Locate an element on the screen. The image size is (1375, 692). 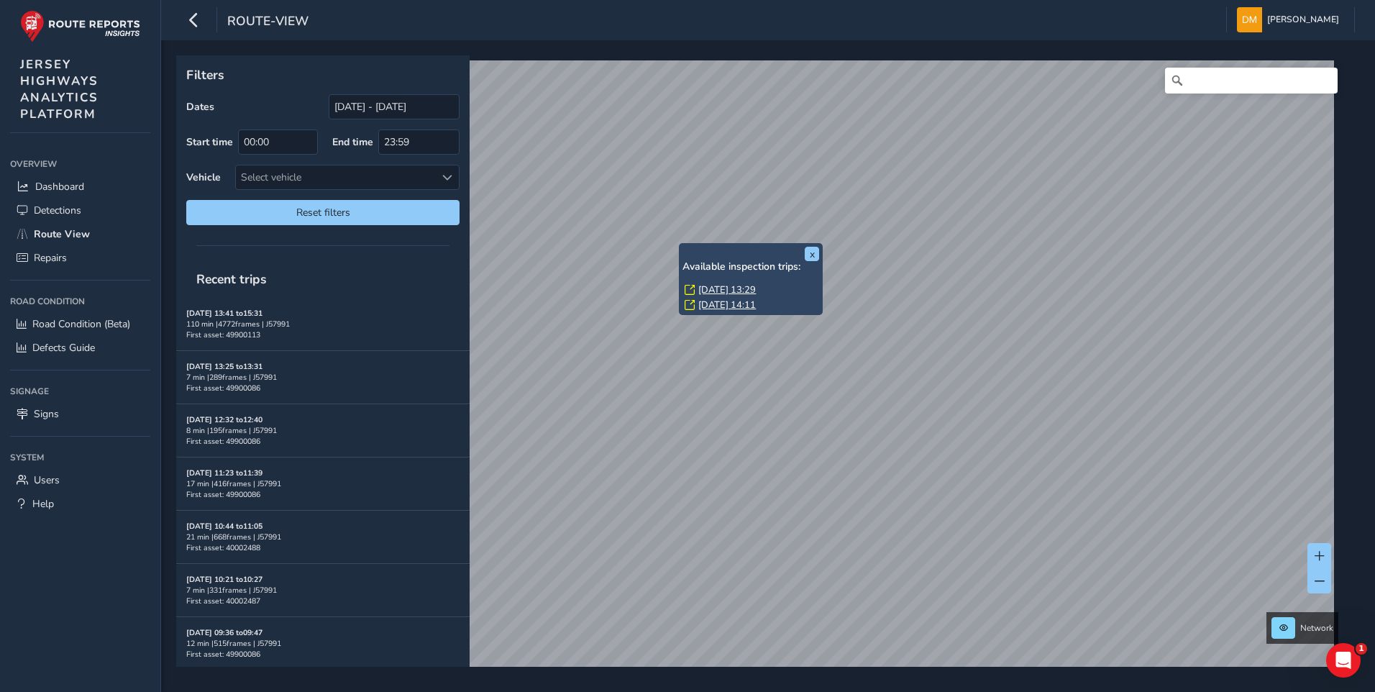
div: 7 min | 289 frames | J57991 is located at coordinates (323, 377).